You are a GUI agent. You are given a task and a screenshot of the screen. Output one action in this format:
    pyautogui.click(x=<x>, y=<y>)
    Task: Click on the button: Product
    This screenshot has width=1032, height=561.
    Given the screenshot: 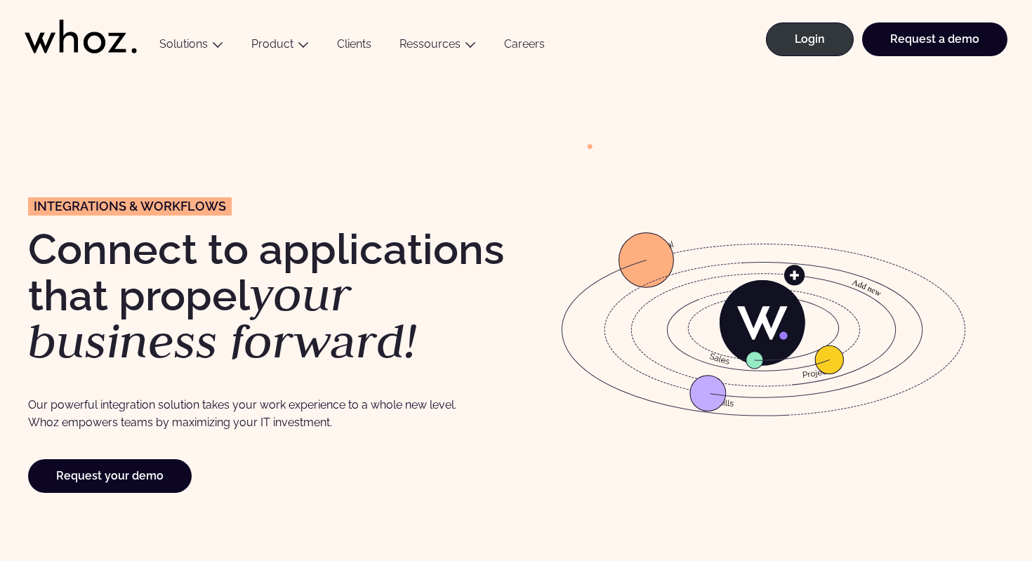 What is the action you would take?
    pyautogui.click(x=280, y=46)
    